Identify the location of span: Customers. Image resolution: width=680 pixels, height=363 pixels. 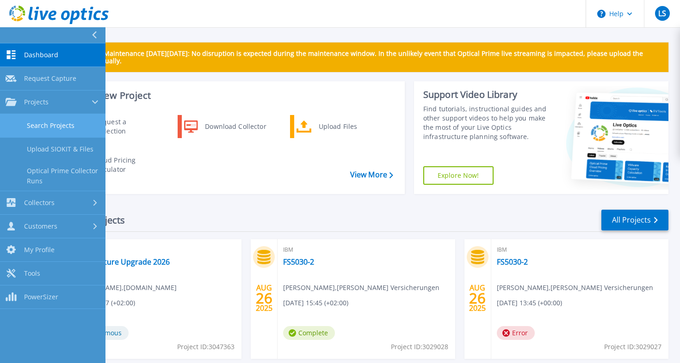
(41, 227).